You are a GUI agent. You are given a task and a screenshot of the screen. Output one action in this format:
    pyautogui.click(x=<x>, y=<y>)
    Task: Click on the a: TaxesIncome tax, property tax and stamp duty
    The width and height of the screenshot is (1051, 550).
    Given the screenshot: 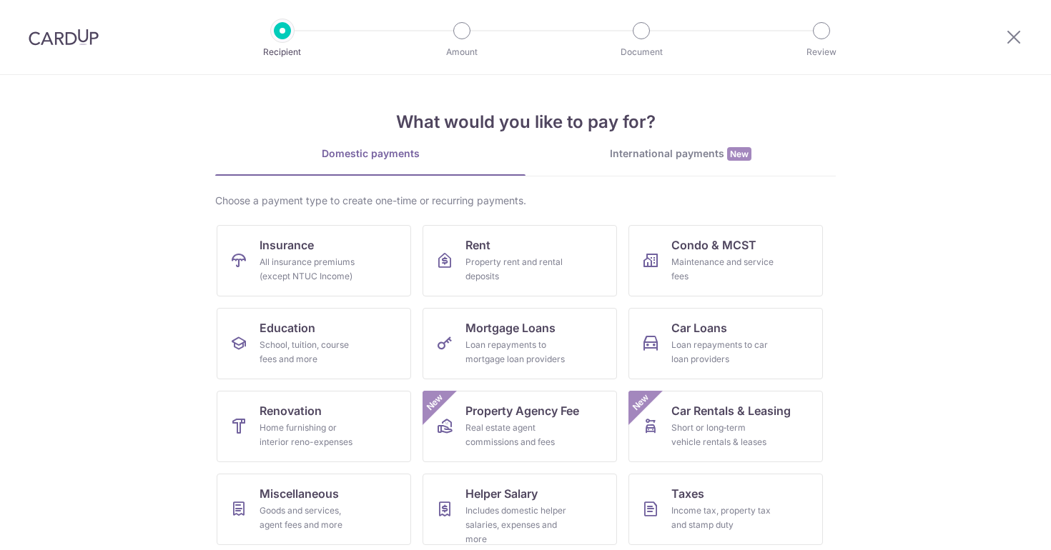 What is the action you would take?
    pyautogui.click(x=725, y=510)
    